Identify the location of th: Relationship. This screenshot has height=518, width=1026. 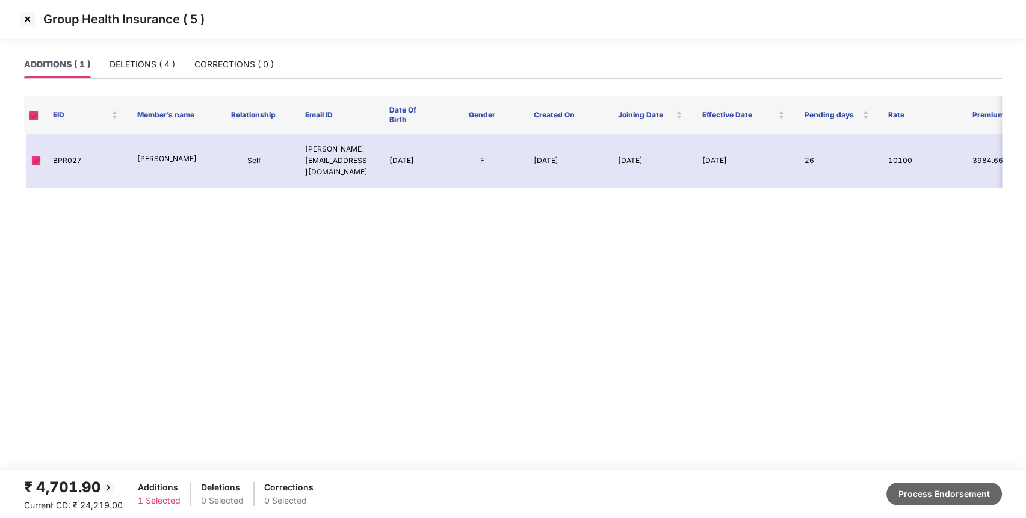
(254, 115).